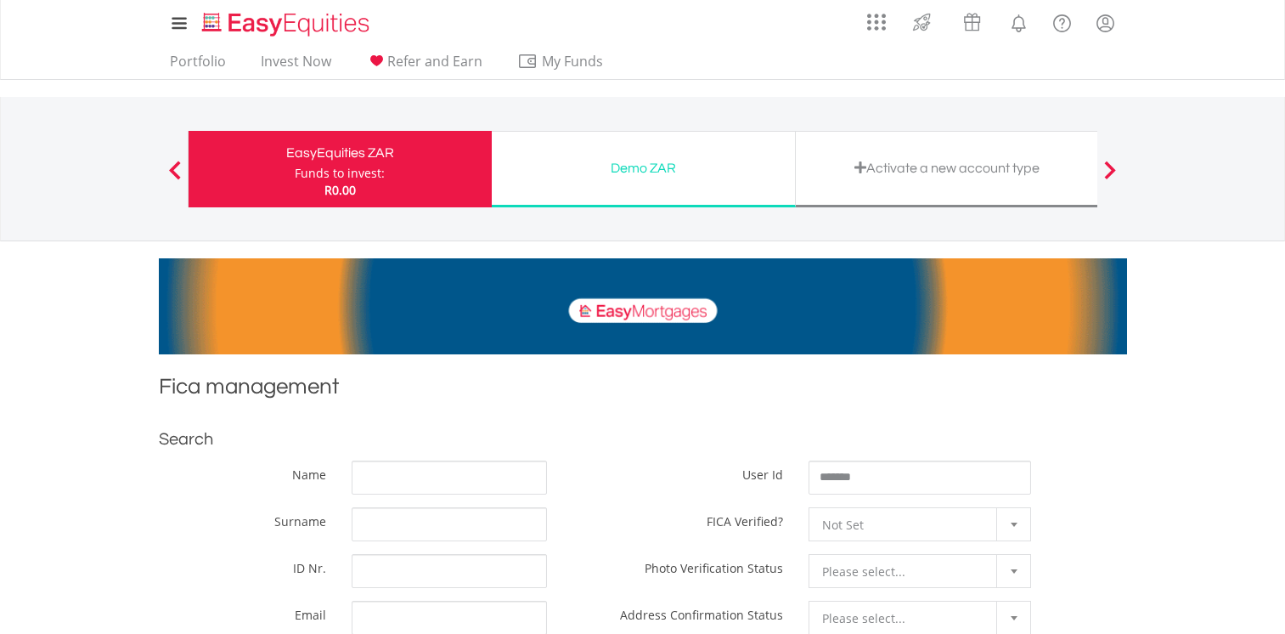 This screenshot has height=634, width=1285. Describe the element at coordinates (1018, 21) in the screenshot. I see `a: Notifications` at that location.